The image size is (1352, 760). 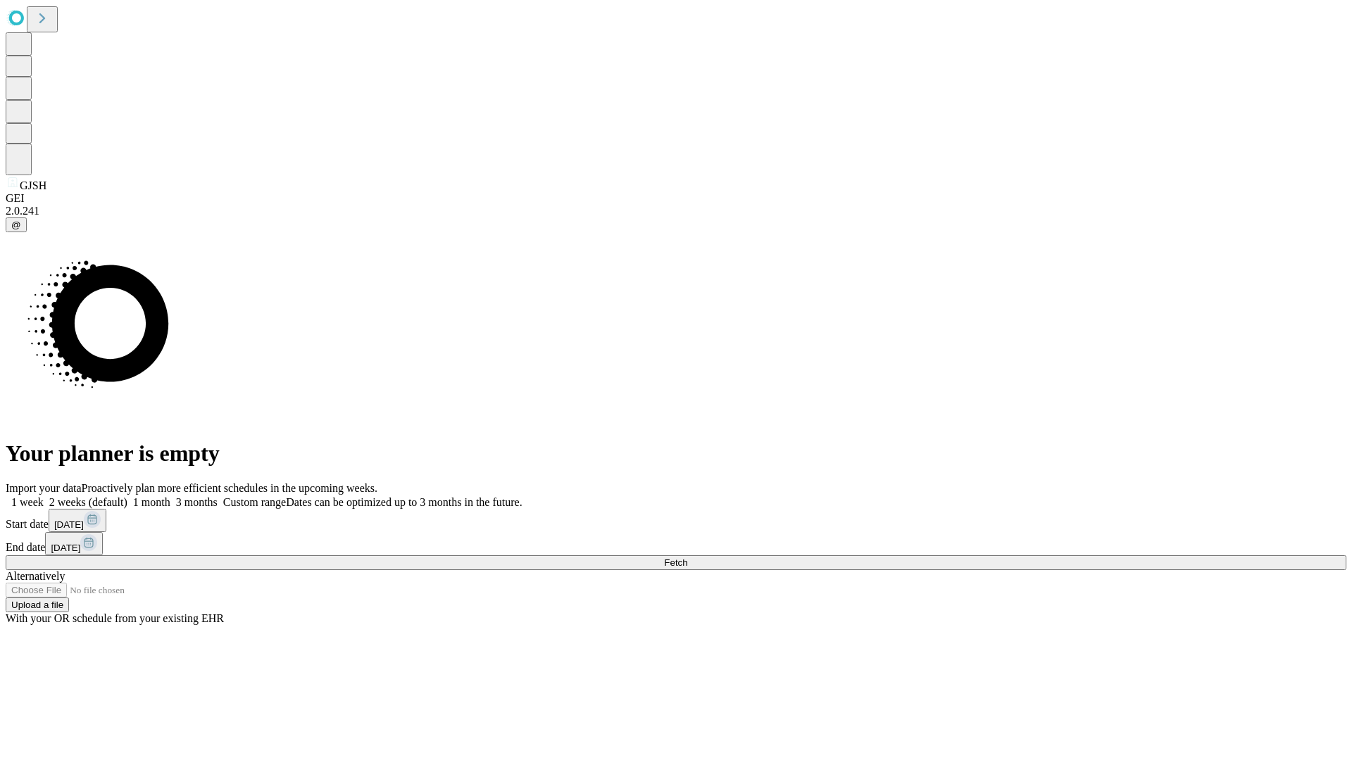 What do you see at coordinates (27, 502) in the screenshot?
I see `span: 1 week` at bounding box center [27, 502].